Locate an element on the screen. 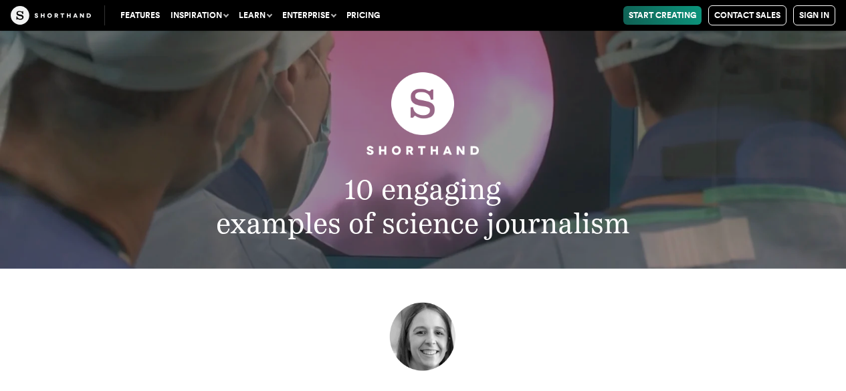  a: Features is located at coordinates (140, 15).